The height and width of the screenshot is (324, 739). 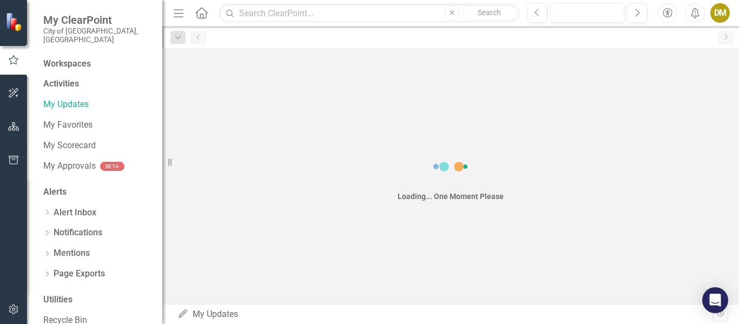 What do you see at coordinates (71, 253) in the screenshot?
I see `a: Mentions` at bounding box center [71, 253].